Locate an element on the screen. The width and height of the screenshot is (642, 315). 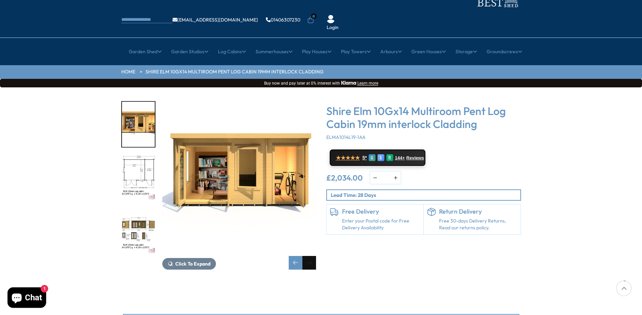
span: 0 is located at coordinates (314, 16).